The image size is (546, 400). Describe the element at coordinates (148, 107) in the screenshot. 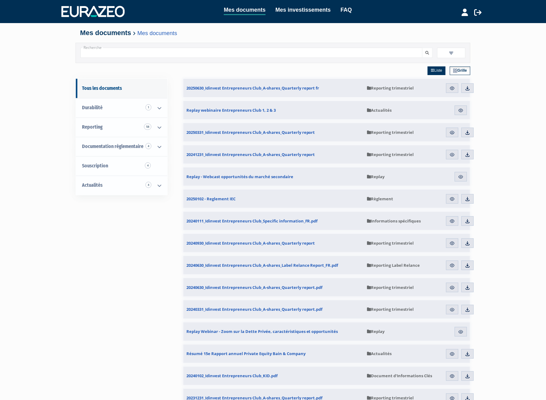

I see `span: 1` at that location.